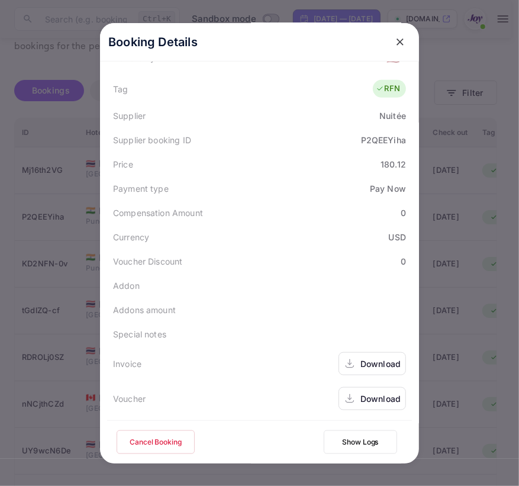 This screenshot has height=486, width=519. What do you see at coordinates (158, 213) in the screenshot?
I see `div: Compensation Amount` at bounding box center [158, 213].